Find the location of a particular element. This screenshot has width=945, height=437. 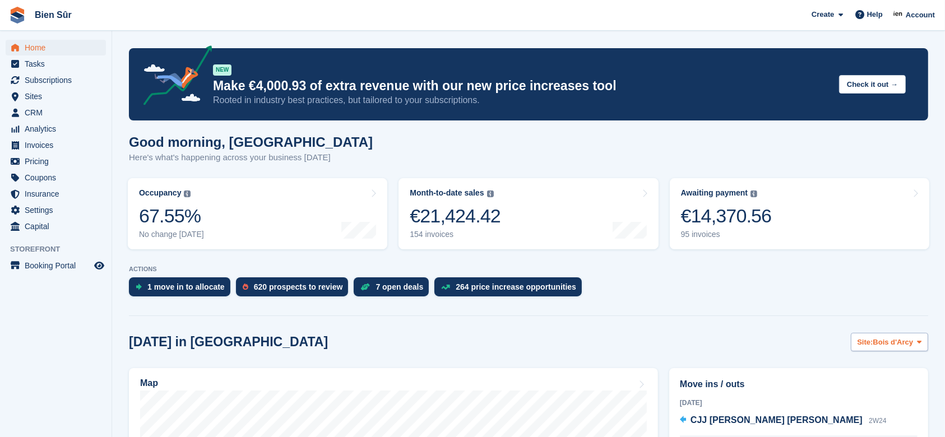

div: Awaiting payment is located at coordinates (715, 193).